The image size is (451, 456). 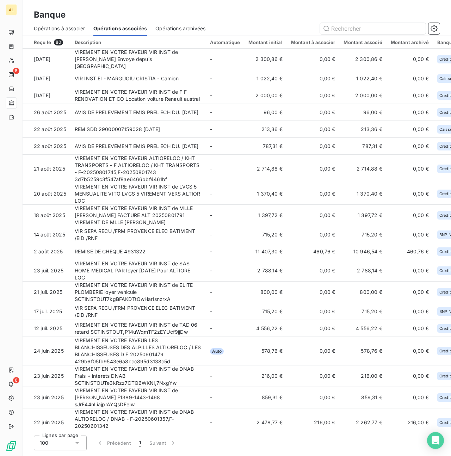 What do you see at coordinates (265, 112) in the screenshot?
I see `td: 96,00 €` at bounding box center [265, 112].